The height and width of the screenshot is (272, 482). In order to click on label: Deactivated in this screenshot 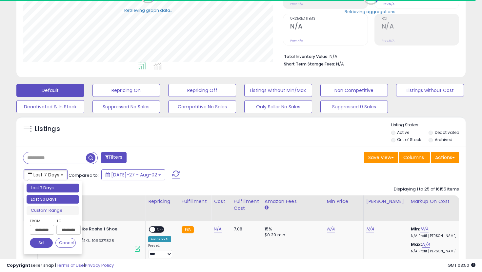, I will do `click(446, 132)`.